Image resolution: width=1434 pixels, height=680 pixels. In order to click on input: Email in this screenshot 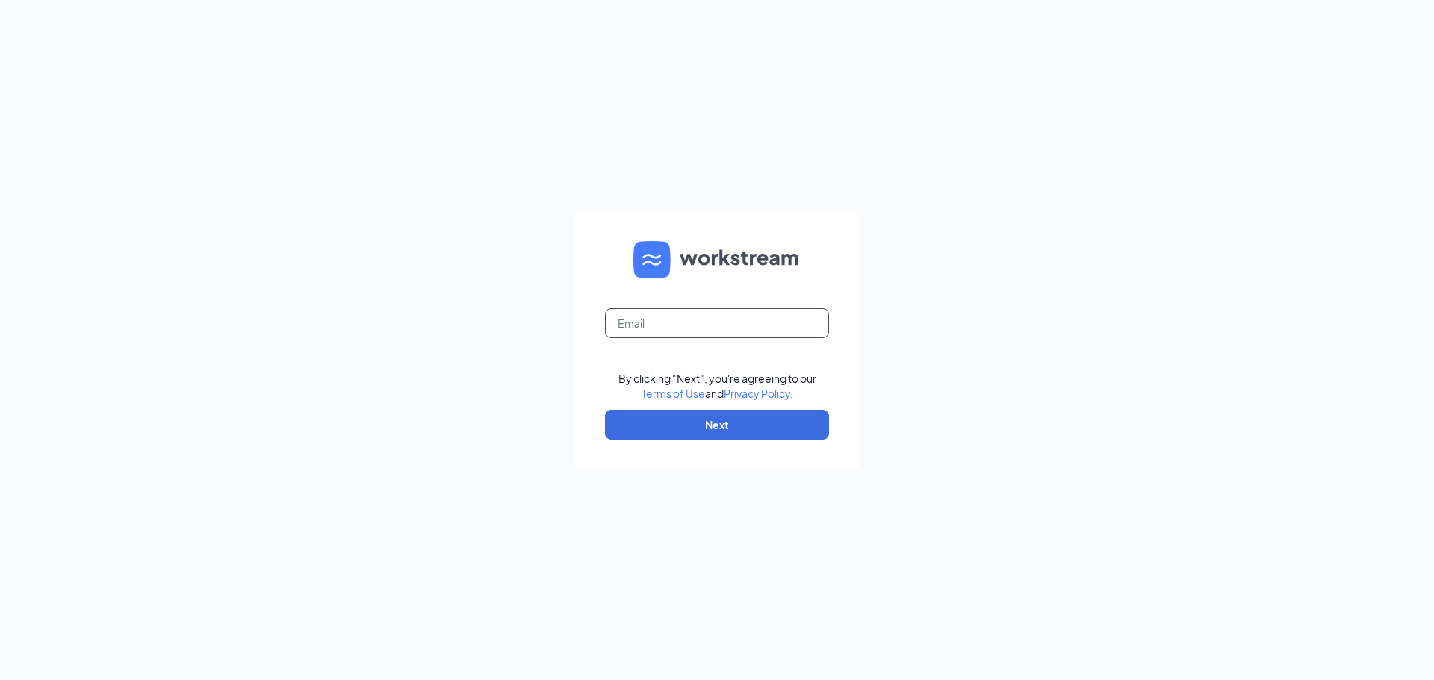, I will do `click(717, 323)`.